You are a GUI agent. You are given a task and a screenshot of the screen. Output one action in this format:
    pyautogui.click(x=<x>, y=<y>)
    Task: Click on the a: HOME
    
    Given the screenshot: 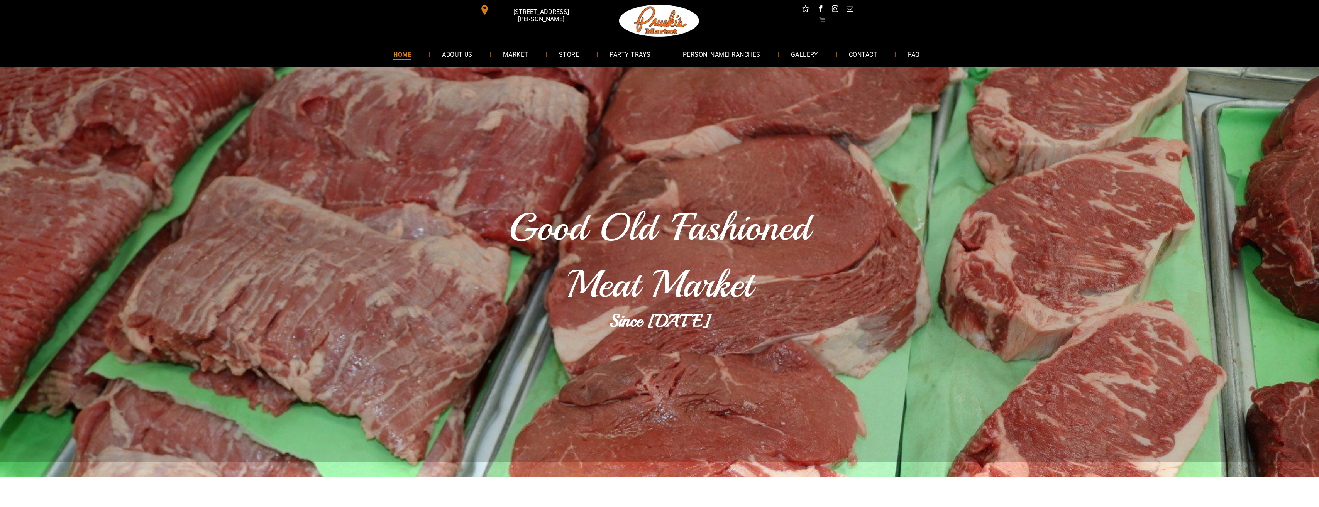 What is the action you would take?
    pyautogui.click(x=402, y=54)
    